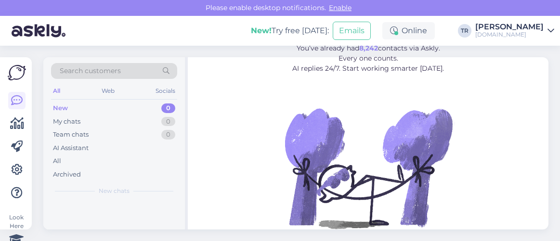 Image resolution: width=560 pixels, height=241 pixels. What do you see at coordinates (340, 8) in the screenshot?
I see `span: Enable` at bounding box center [340, 8].